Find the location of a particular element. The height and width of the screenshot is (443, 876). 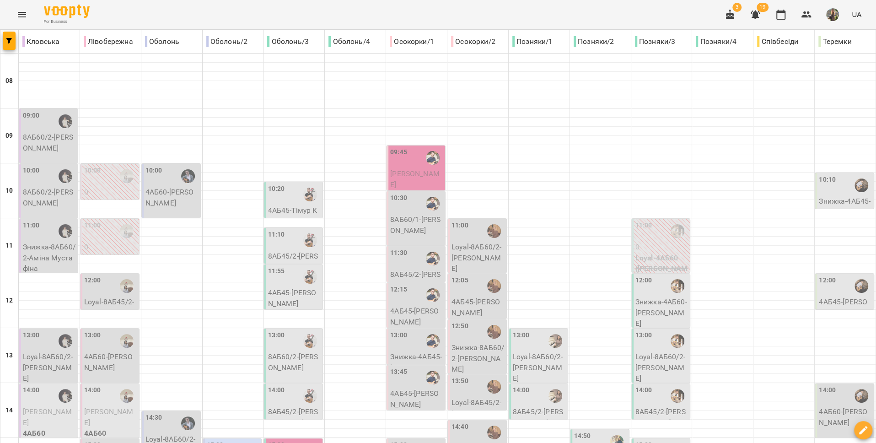

p: Знижка-8АБ60/2 - Аміна Мустафіна is located at coordinates (49, 257).